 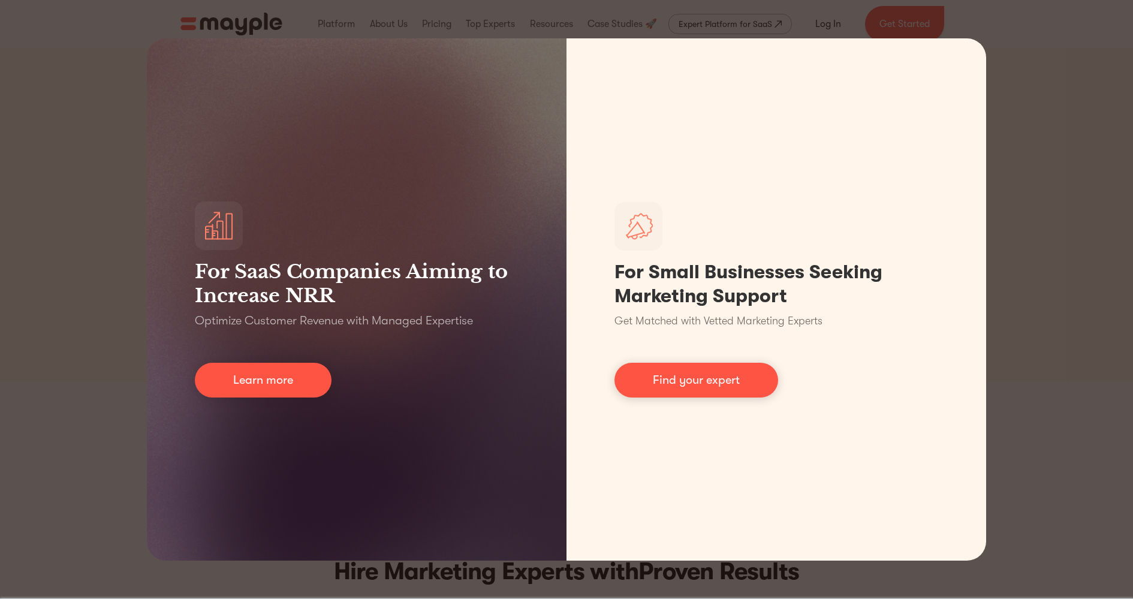 I want to click on h3: For SaaS Companies Aiming to Increase NRR, so click(x=357, y=283).